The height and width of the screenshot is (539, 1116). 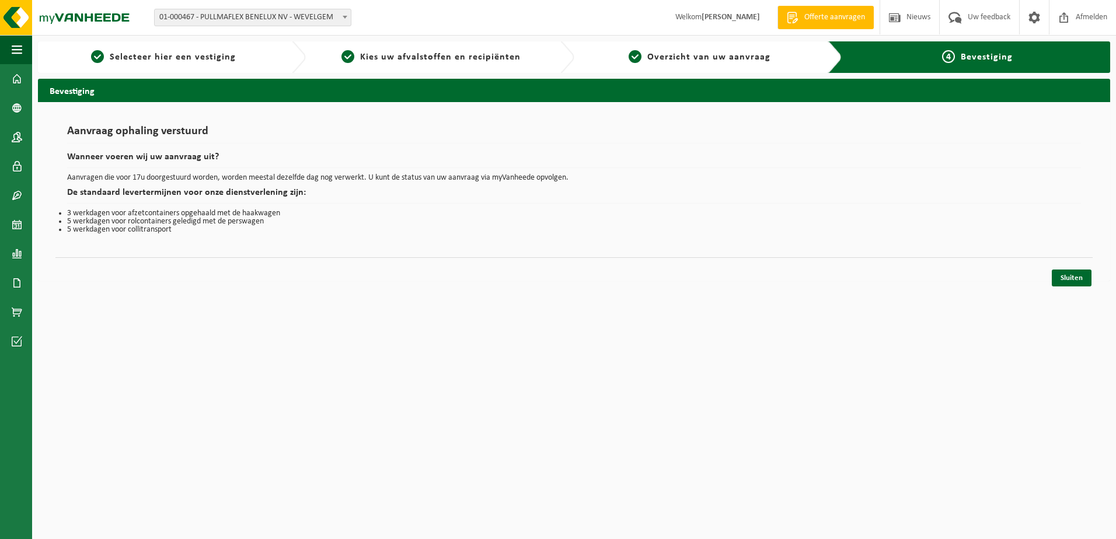 I want to click on li: 5 werkdagen voor rolcontainers geledigd met de perswagen, so click(x=574, y=222).